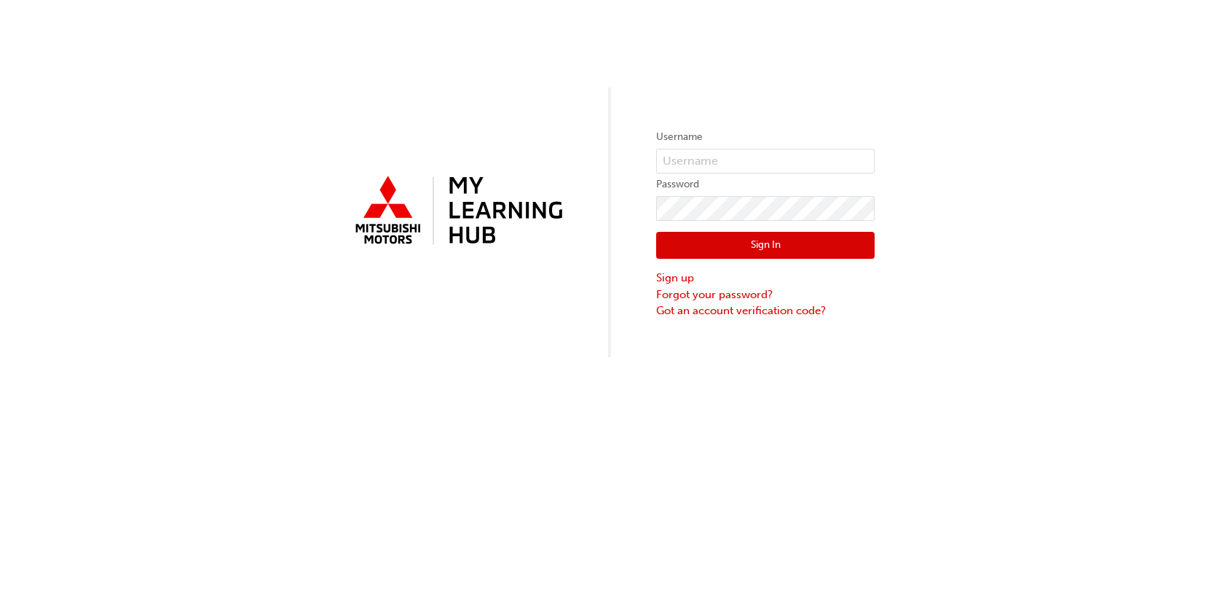  What do you see at coordinates (766, 294) in the screenshot?
I see `a: Forgot your password?` at bounding box center [766, 294].